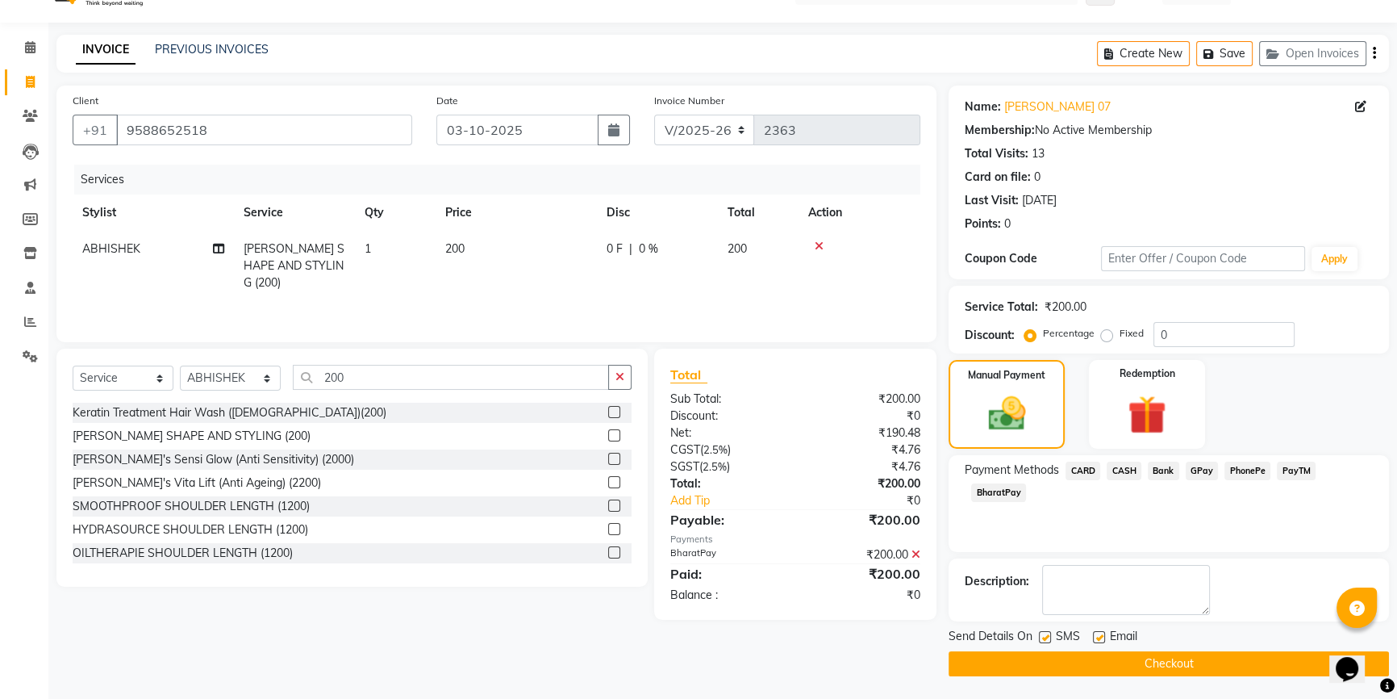  I want to click on label: Redemption, so click(1147, 374).